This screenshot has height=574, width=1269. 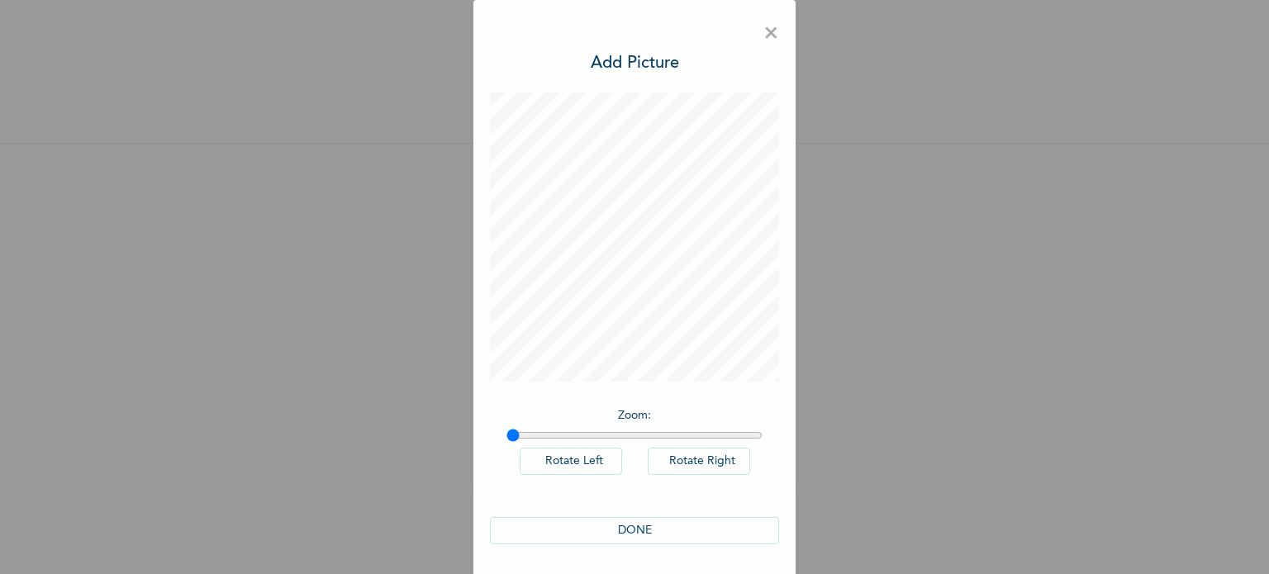 What do you see at coordinates (699, 461) in the screenshot?
I see `button: Rotate Right` at bounding box center [699, 461].